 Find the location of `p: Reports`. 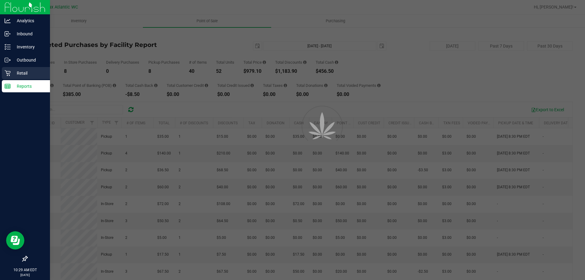

p: Reports is located at coordinates (29, 86).